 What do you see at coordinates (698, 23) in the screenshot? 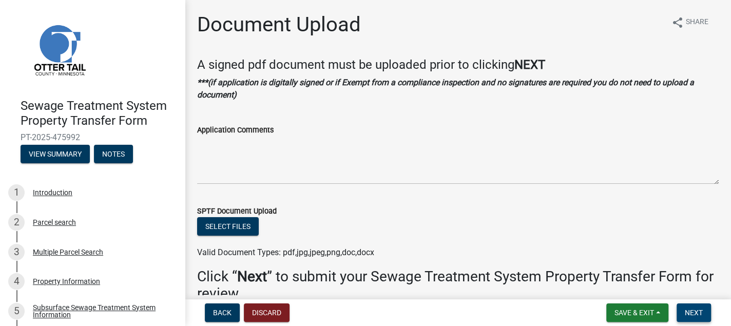
I see `span: Share` at bounding box center [698, 23].